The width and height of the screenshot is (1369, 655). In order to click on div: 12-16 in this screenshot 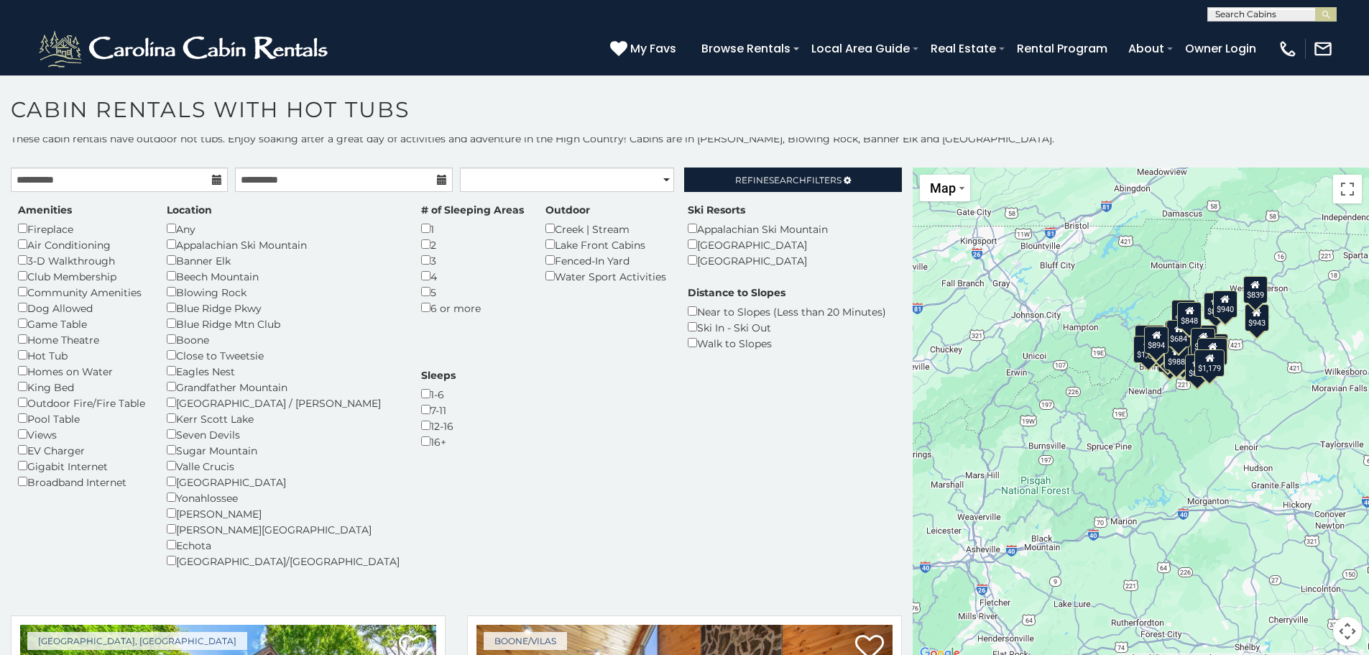, I will do `click(438, 426)`.